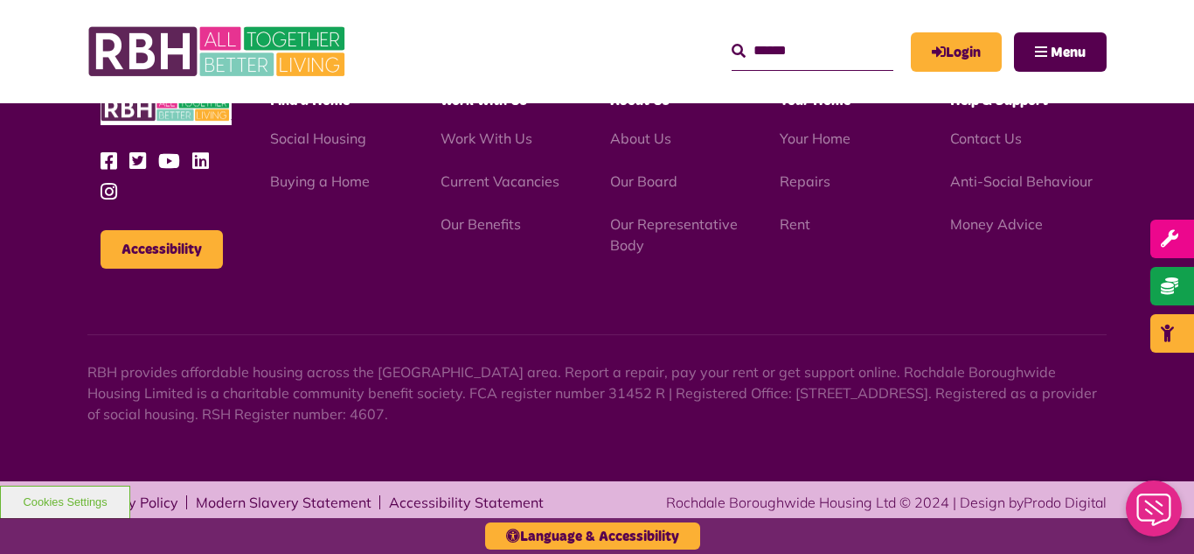 The height and width of the screenshot is (554, 1194). Describe the element at coordinates (986, 138) in the screenshot. I see `a: Contact Us` at that location.